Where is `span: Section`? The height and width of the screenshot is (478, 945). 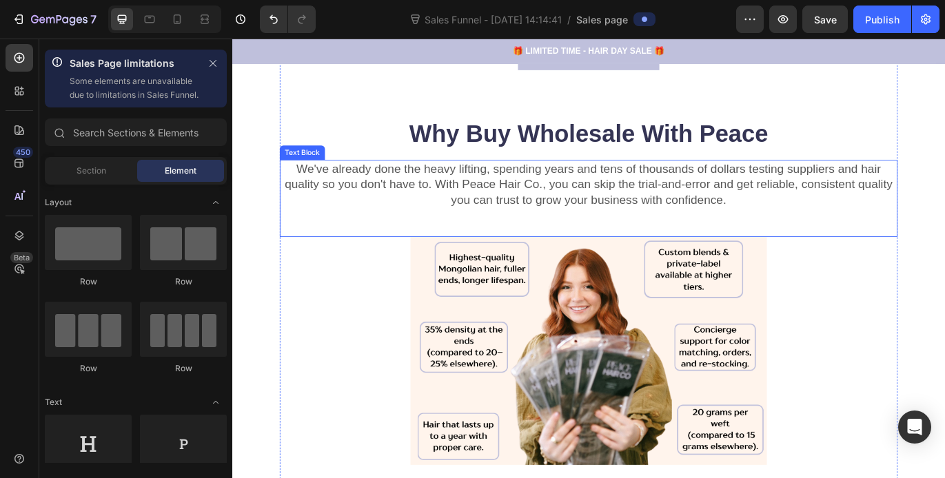 span: Section is located at coordinates (91, 171).